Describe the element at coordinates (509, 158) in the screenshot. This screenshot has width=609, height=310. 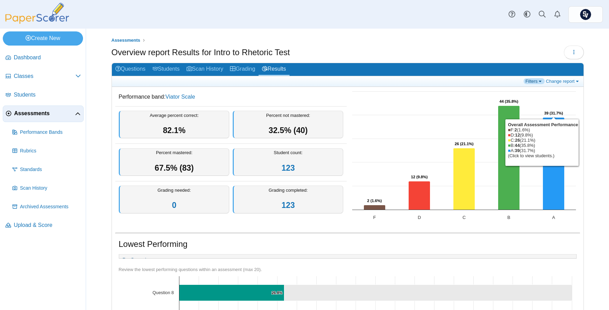
I see `path: B, 44. Overall Assessment Performance.` at that location.